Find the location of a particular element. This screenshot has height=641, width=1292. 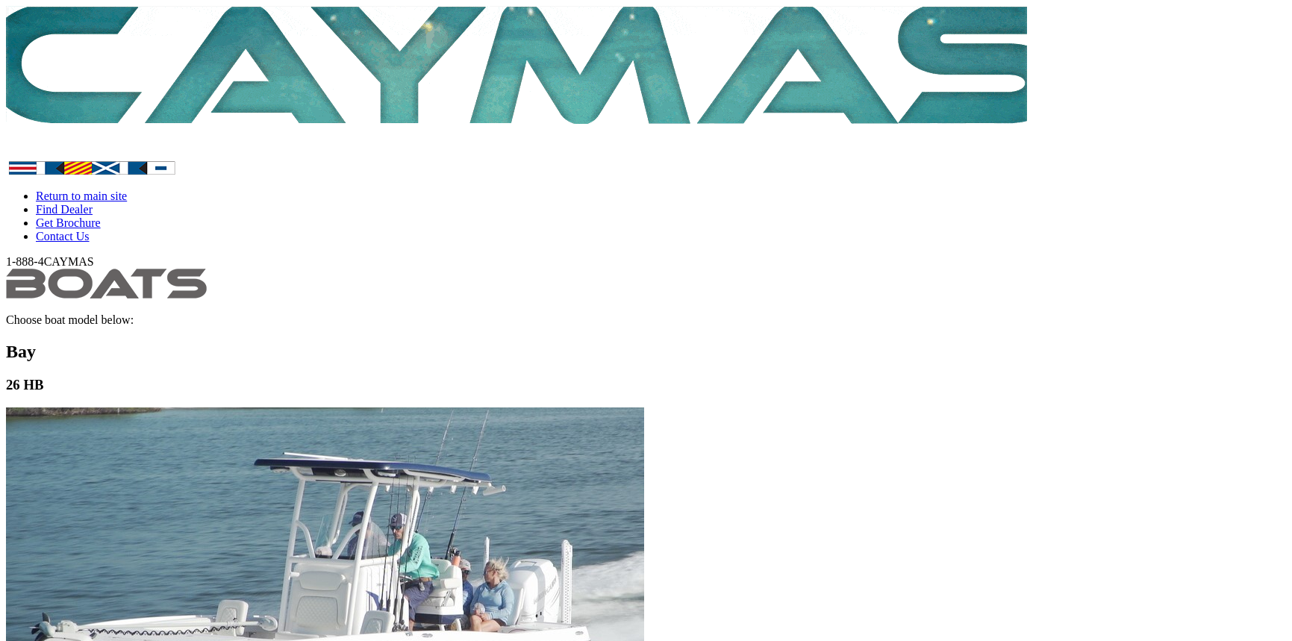

a: Get Brochure is located at coordinates (68, 222).